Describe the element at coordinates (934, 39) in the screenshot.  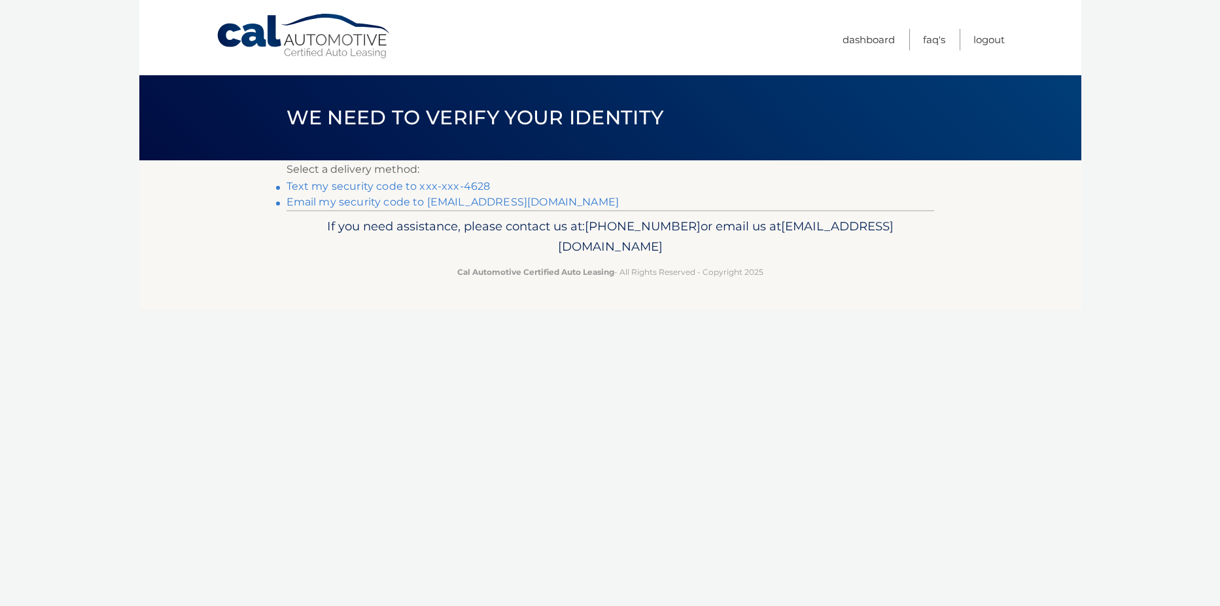
I see `a: FAQ's` at that location.